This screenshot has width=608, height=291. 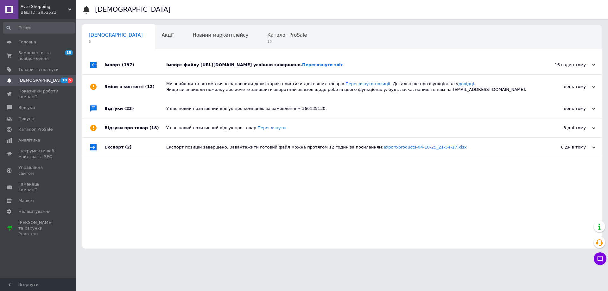 I want to click on span: Замовлення та повідомлення, so click(x=38, y=56).